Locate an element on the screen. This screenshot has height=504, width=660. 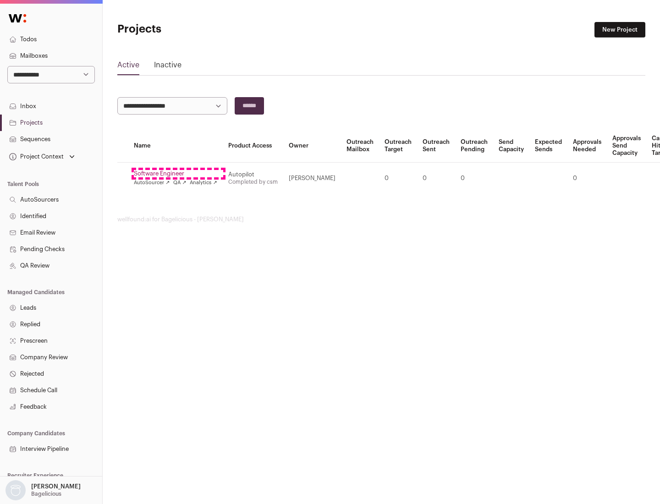
a: New Project is located at coordinates (620, 30).